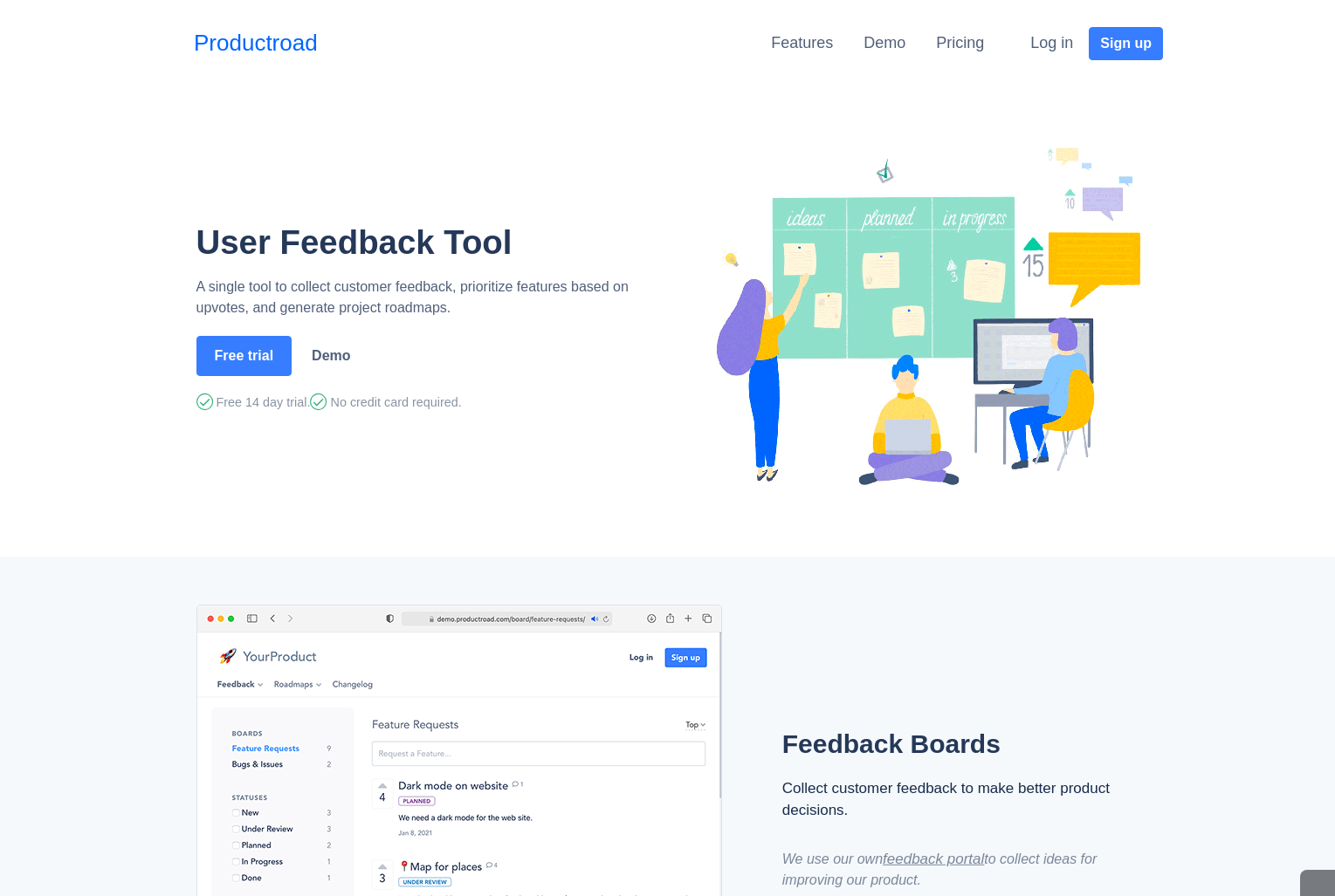 This screenshot has width=1335, height=896. Describe the element at coordinates (429, 298) in the screenshot. I see `p: A single tool to collect customer feedback, prioritize features based on upvotes, and generate pr...` at that location.